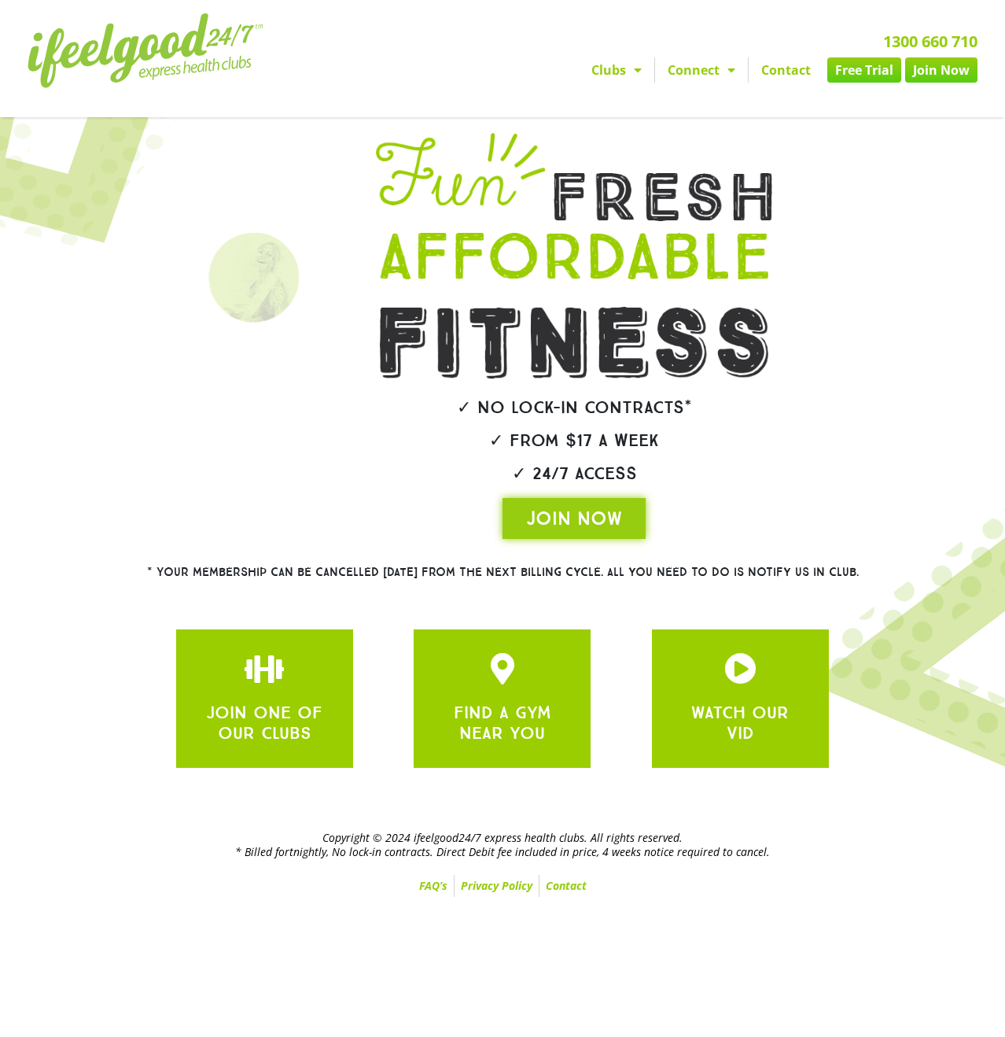  Describe the element at coordinates (702, 70) in the screenshot. I see `a: Connect` at that location.